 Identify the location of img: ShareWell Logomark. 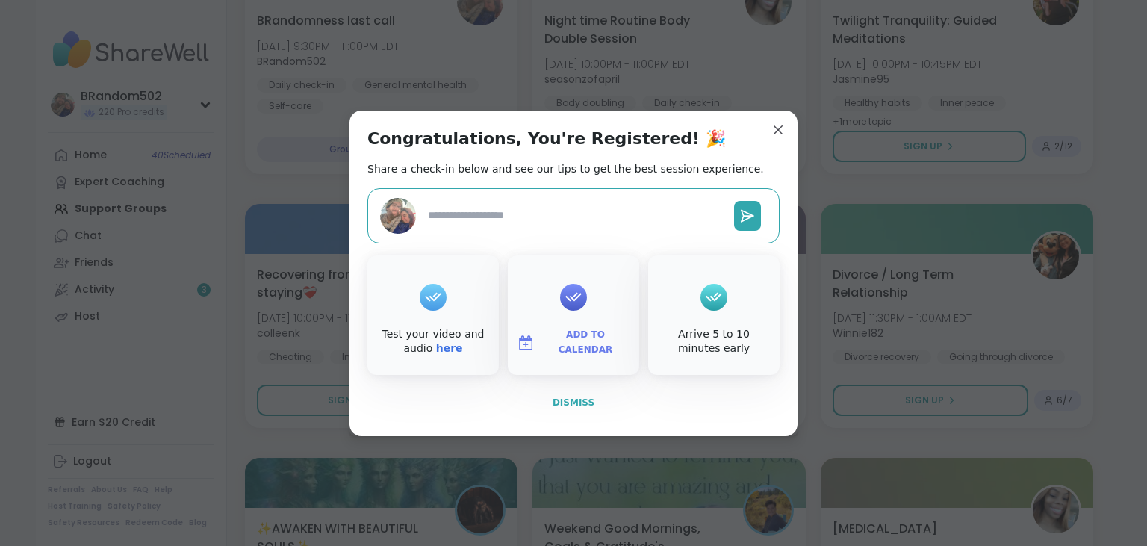
(526, 343).